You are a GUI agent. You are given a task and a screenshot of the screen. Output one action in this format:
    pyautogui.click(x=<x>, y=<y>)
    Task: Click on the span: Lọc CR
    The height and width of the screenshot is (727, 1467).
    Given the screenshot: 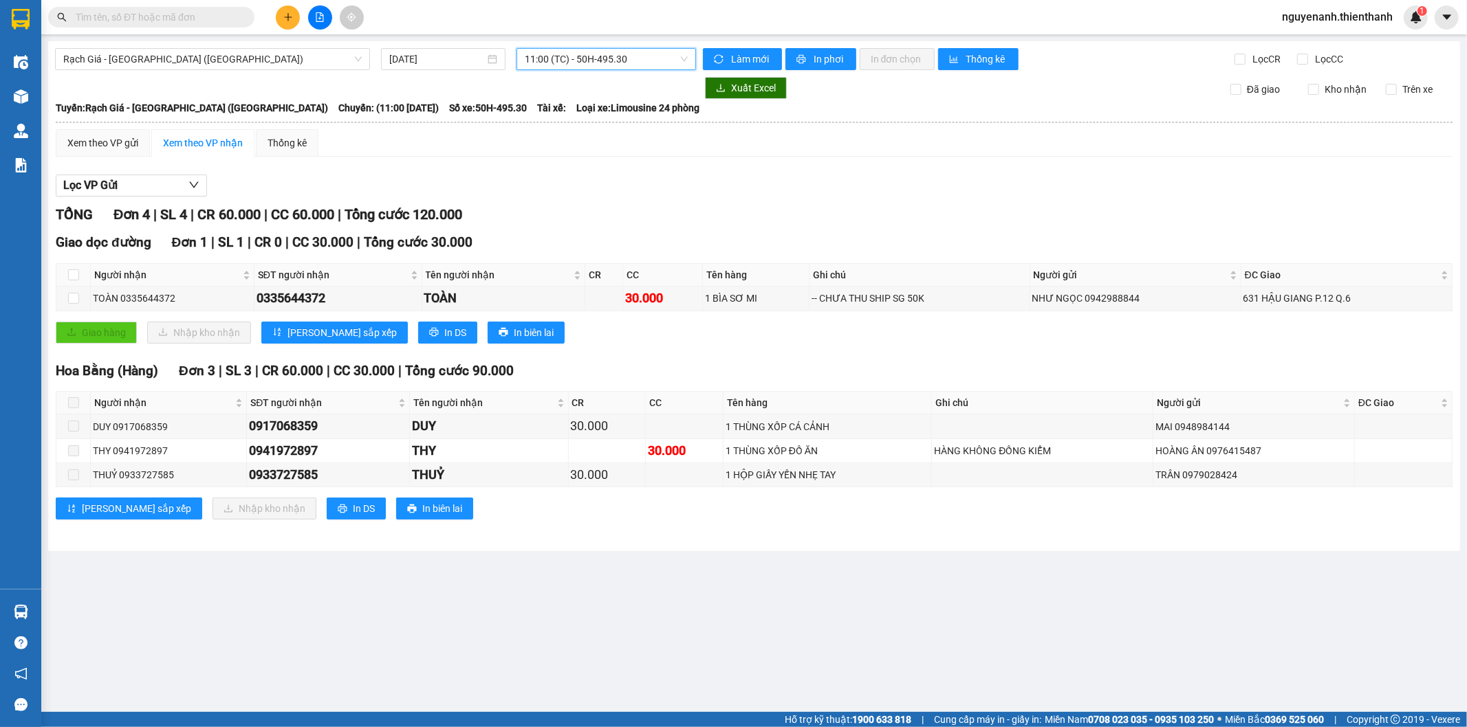 What is the action you would take?
    pyautogui.click(x=1265, y=59)
    